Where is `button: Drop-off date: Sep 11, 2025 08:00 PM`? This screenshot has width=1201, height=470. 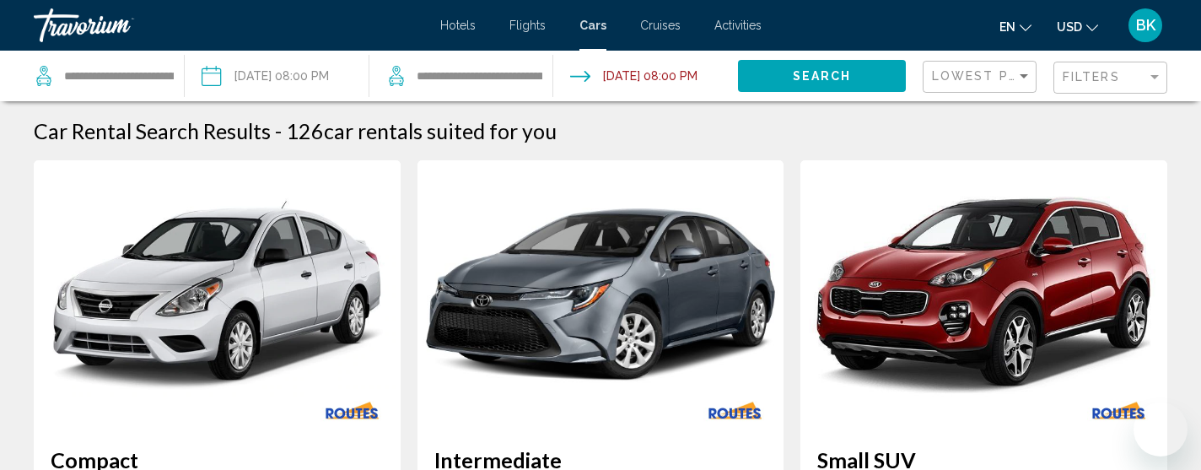 button: Drop-off date: Sep 11, 2025 08:00 PM is located at coordinates (634, 76).